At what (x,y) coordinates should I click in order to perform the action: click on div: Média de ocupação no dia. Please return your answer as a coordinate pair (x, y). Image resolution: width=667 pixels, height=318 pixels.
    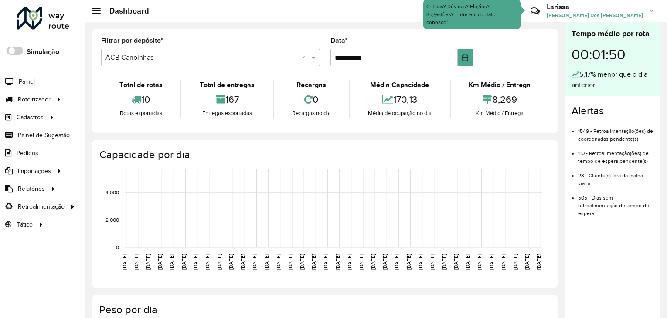
    Looking at the image, I should click on (399, 113).